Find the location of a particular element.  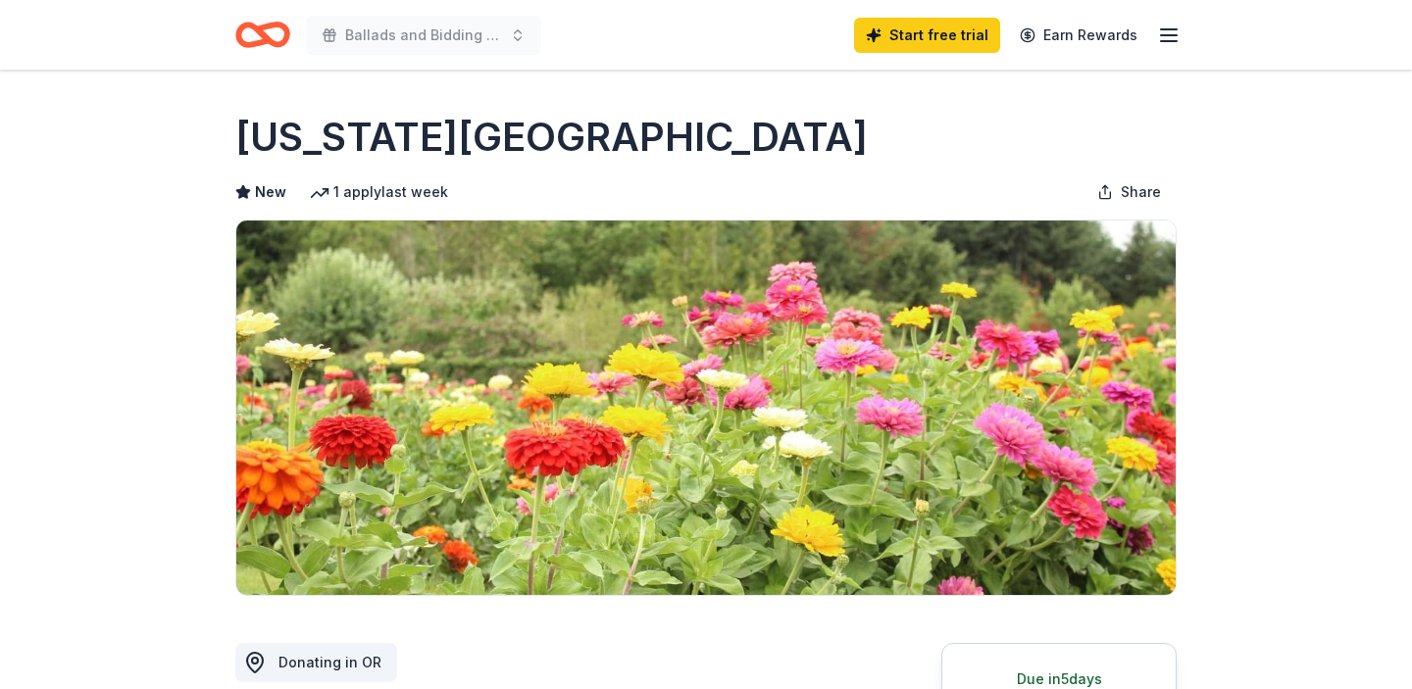

span: Ballads and Bidding Auction is located at coordinates (424, 35).